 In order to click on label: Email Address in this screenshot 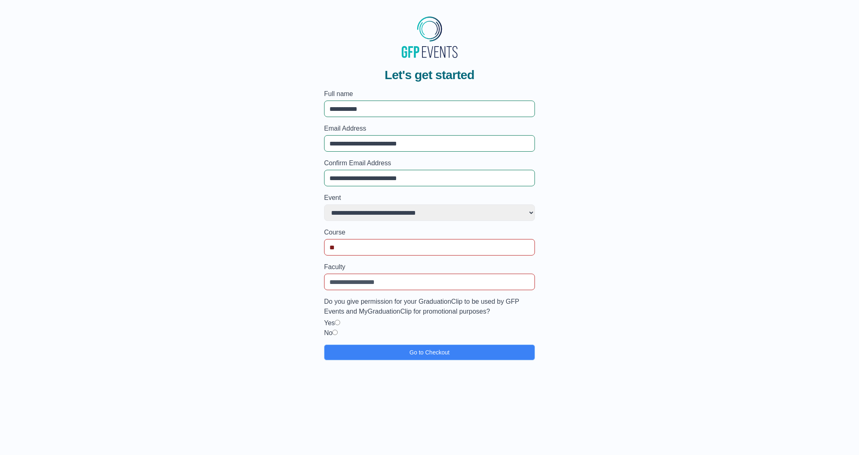, I will do `click(430, 128)`.